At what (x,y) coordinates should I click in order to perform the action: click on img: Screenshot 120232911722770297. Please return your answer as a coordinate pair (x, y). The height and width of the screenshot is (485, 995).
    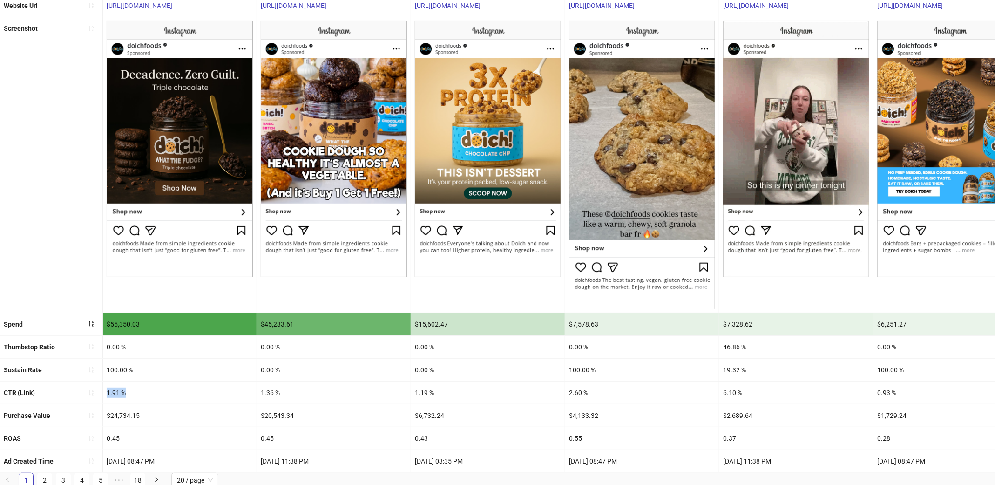
    Looking at the image, I should click on (180, 149).